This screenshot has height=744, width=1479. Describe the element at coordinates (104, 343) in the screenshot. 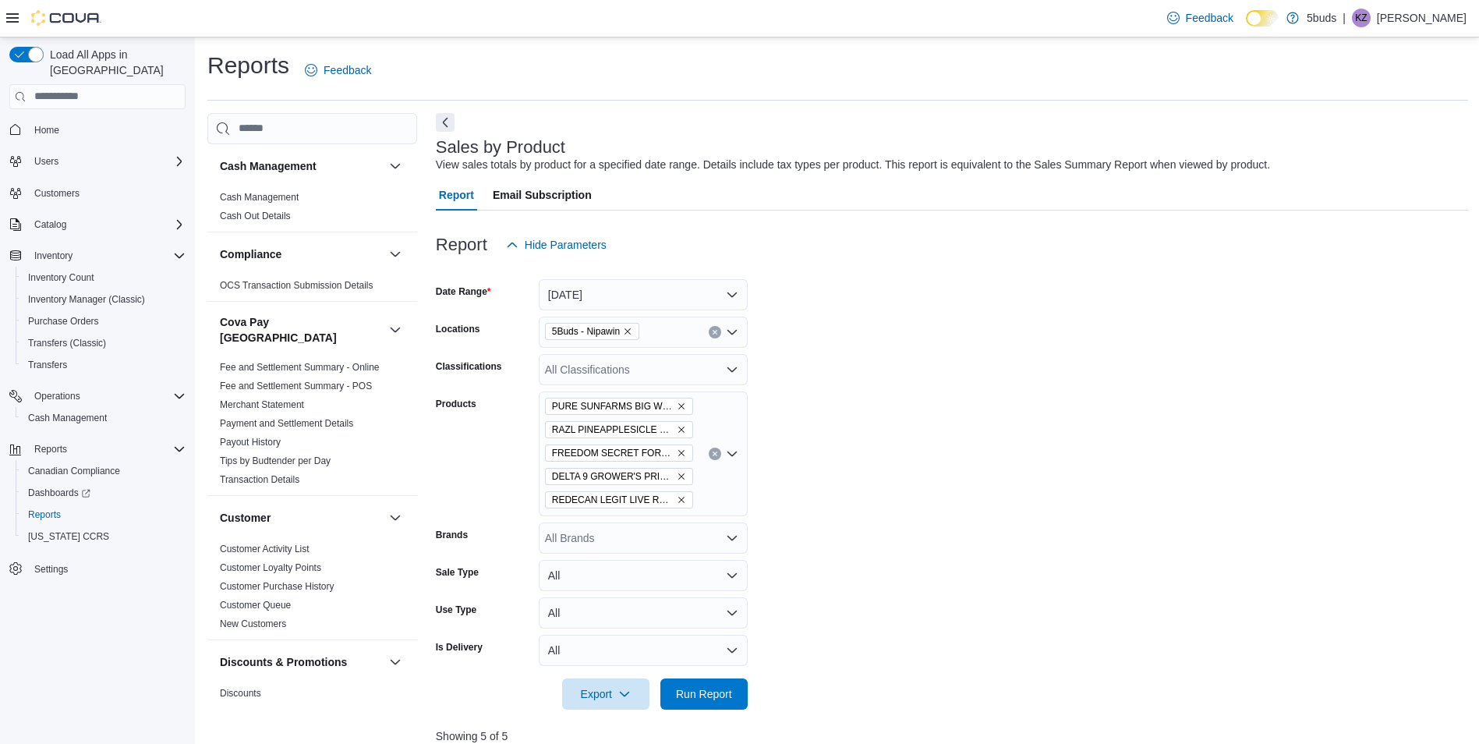

I see `button: Transfers (Classic)` at that location.